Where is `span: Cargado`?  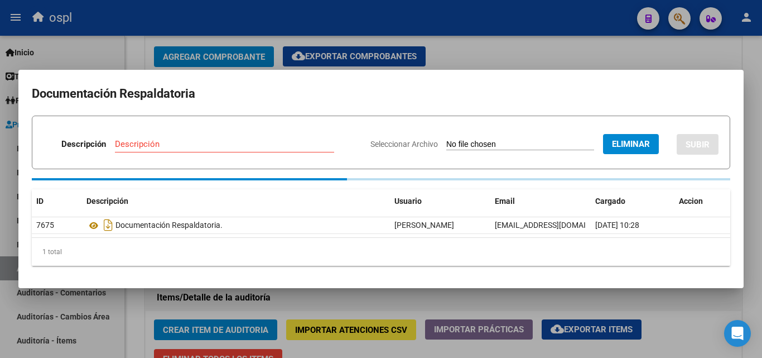
span: Cargado is located at coordinates (611, 201).